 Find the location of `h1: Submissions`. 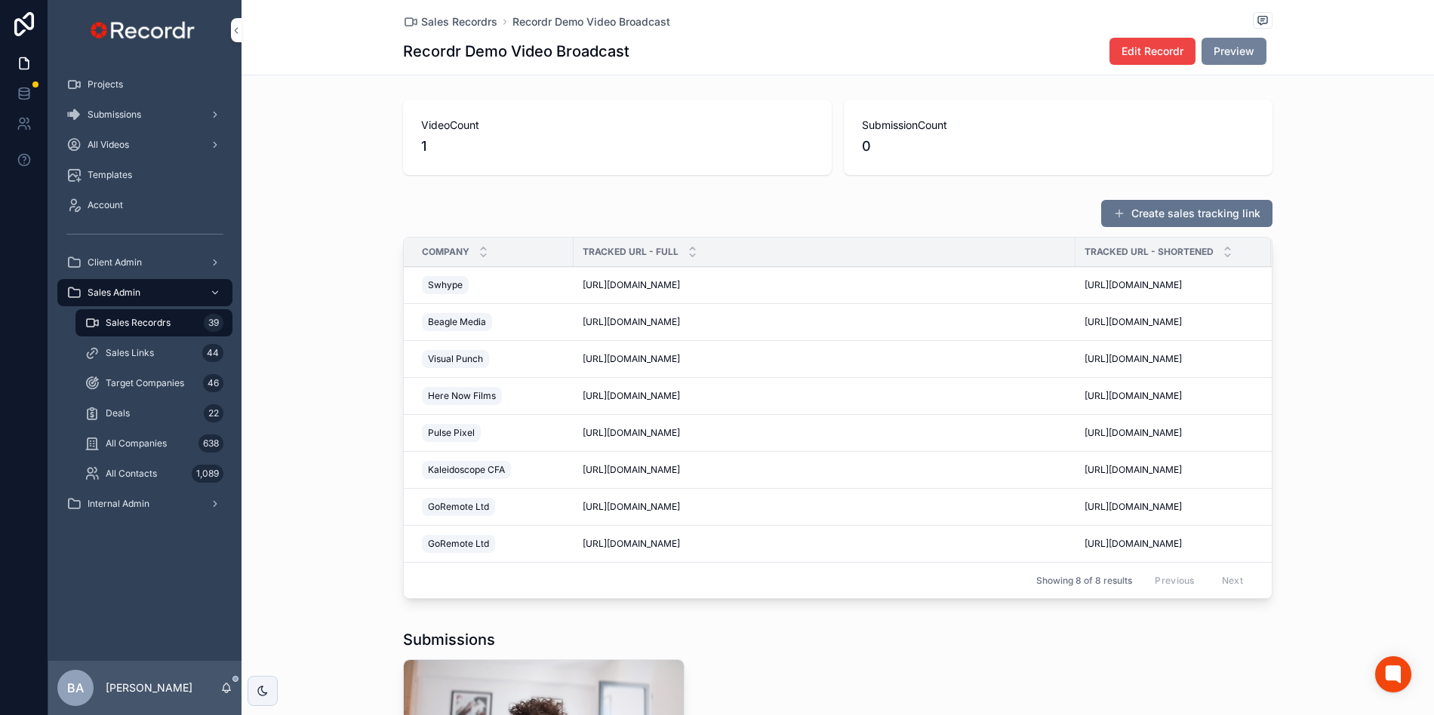

h1: Submissions is located at coordinates (449, 640).